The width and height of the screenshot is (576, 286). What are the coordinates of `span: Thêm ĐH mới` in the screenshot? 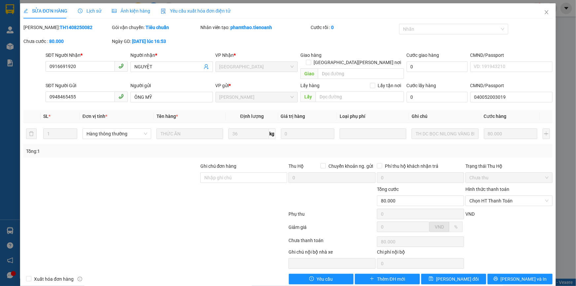 It's located at (391, 279).